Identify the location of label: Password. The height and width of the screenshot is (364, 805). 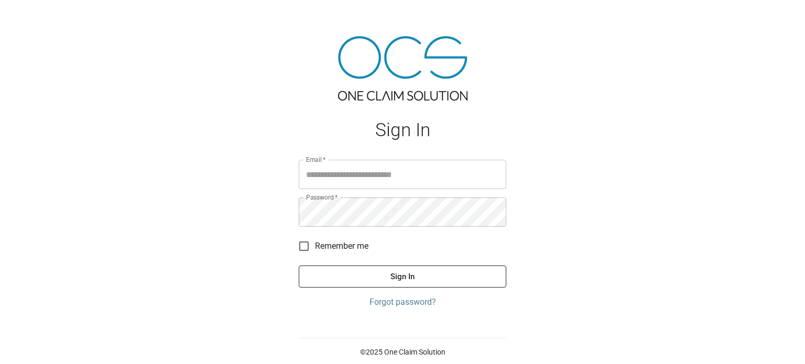
(322, 197).